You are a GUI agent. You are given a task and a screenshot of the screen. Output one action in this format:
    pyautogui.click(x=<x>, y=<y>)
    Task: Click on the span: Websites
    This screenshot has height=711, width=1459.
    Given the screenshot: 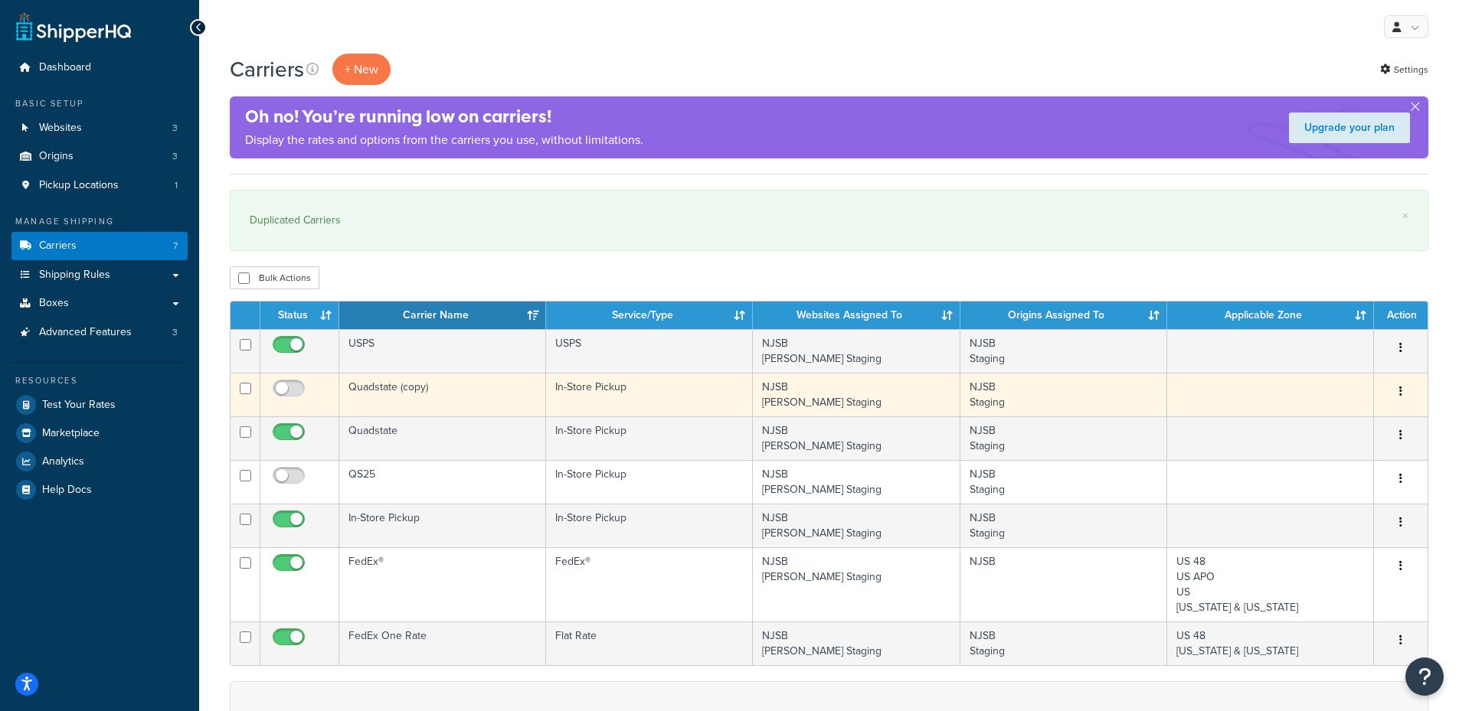 What is the action you would take?
    pyautogui.click(x=60, y=128)
    